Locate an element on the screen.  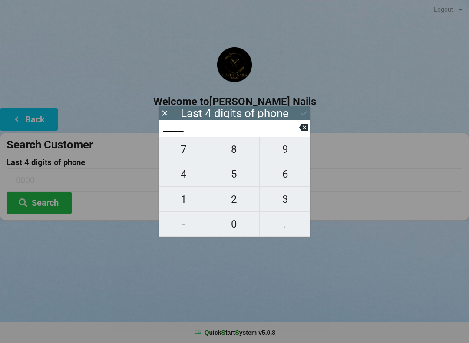
span: 6 is located at coordinates (285, 174).